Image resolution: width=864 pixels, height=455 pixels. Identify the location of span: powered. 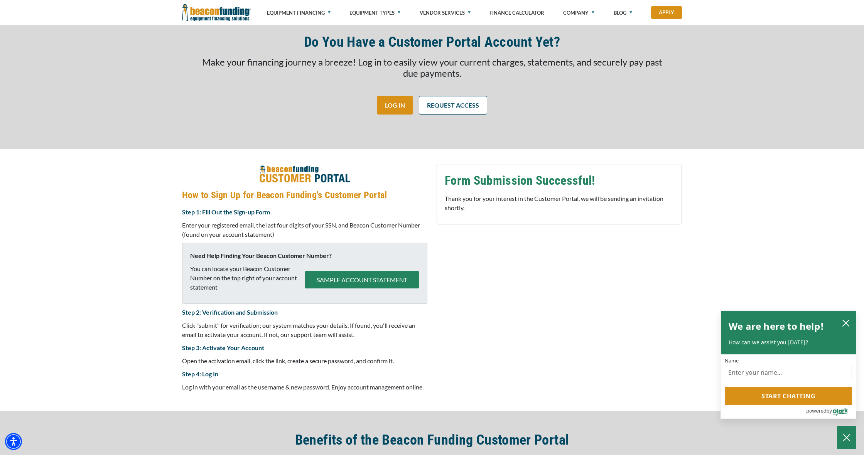
(817, 411).